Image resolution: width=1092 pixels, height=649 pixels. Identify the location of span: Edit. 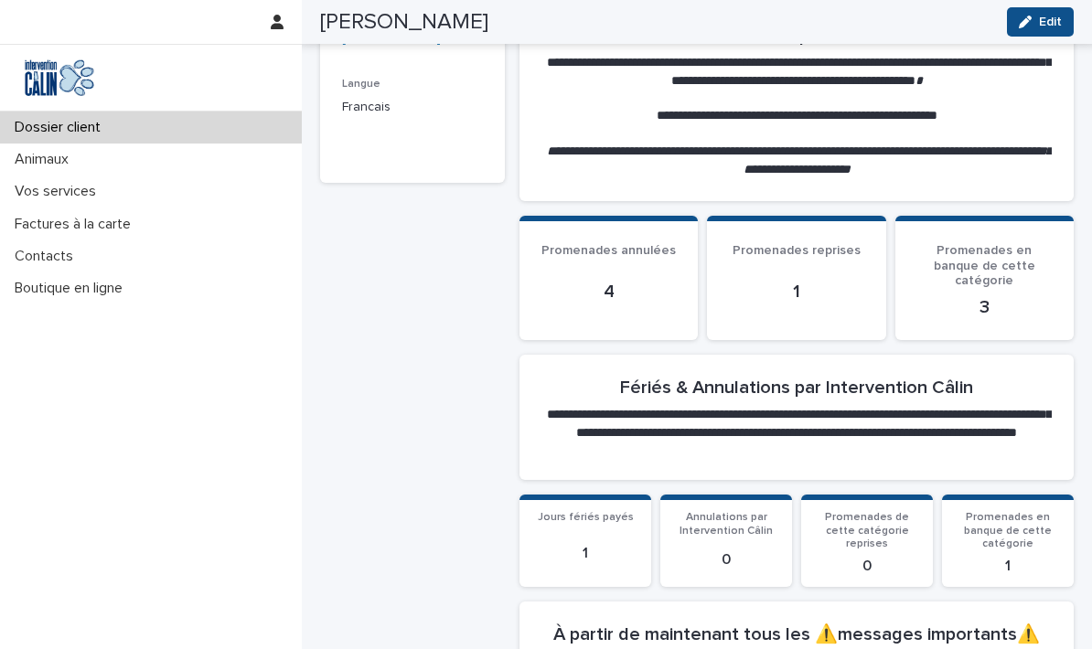
(1050, 22).